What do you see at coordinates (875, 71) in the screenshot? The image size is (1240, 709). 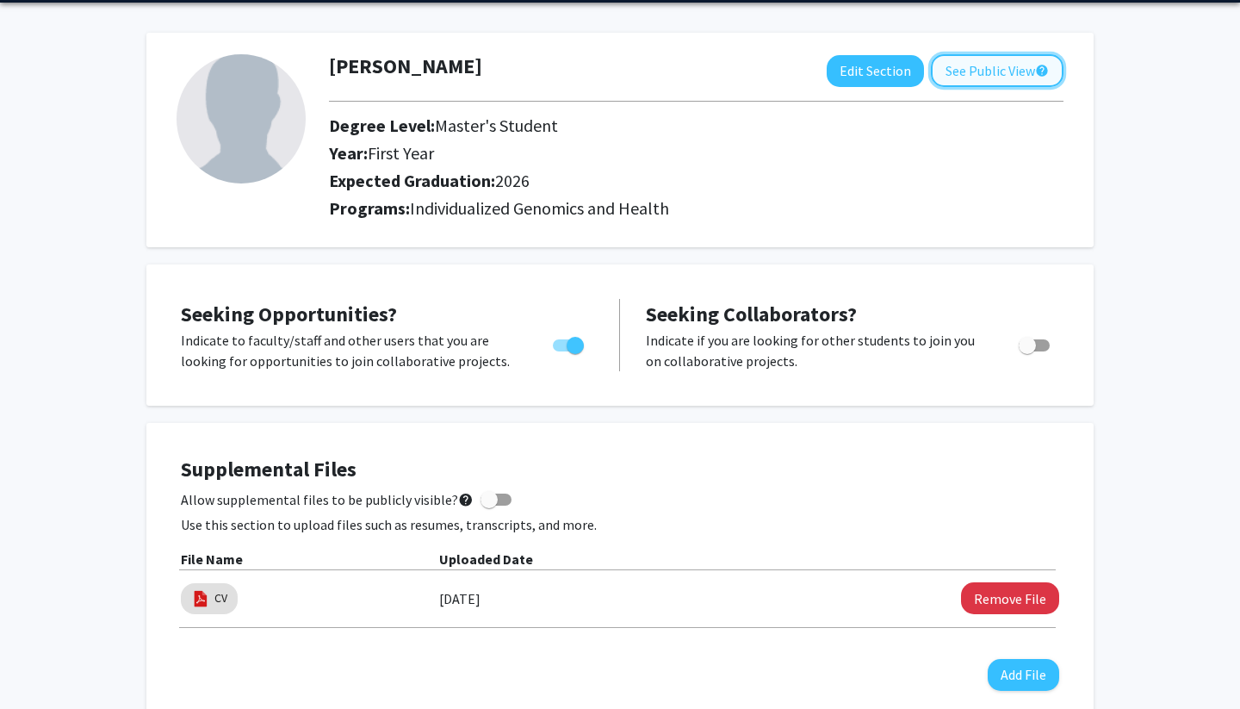 I see `button: Edit Section` at bounding box center [875, 71].